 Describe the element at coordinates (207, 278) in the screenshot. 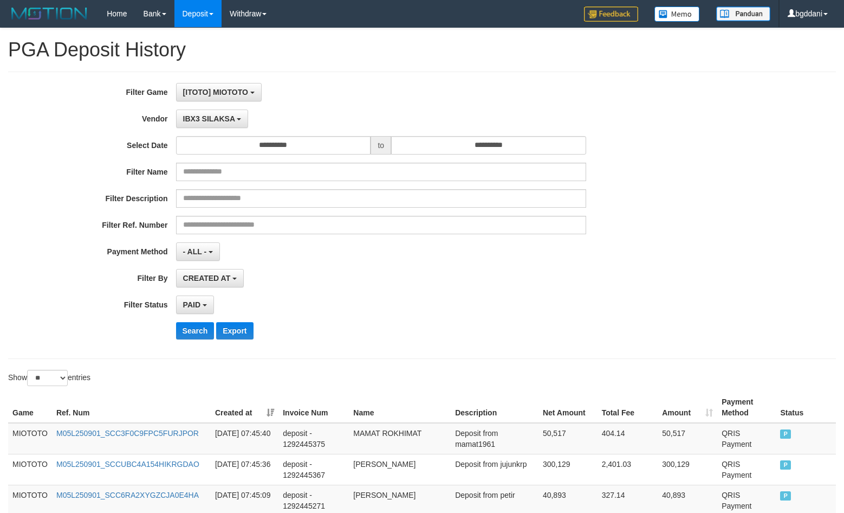

I see `span: CREATED AT` at that location.